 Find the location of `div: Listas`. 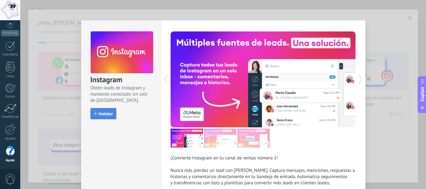

div: Listas is located at coordinates (10, 76).